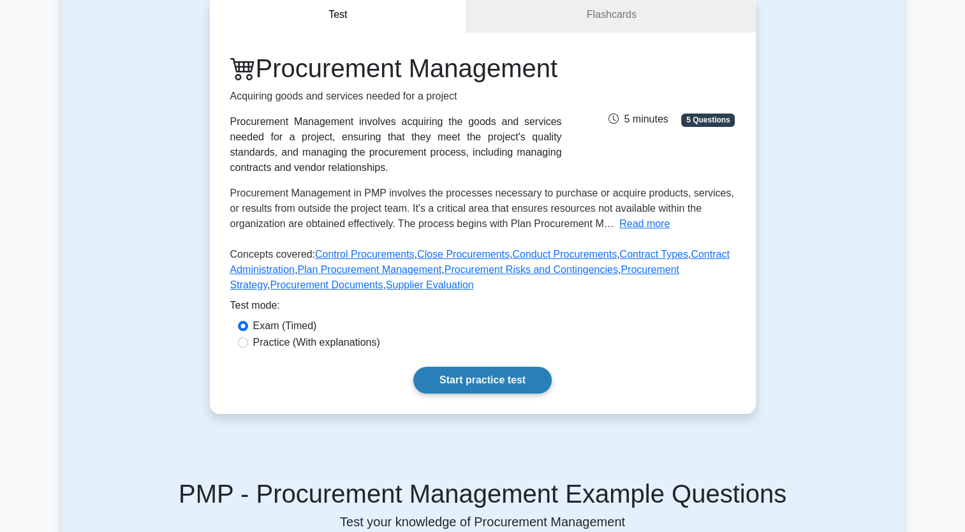  What do you see at coordinates (326, 284) in the screenshot?
I see `a: Procurement Documents` at bounding box center [326, 284].